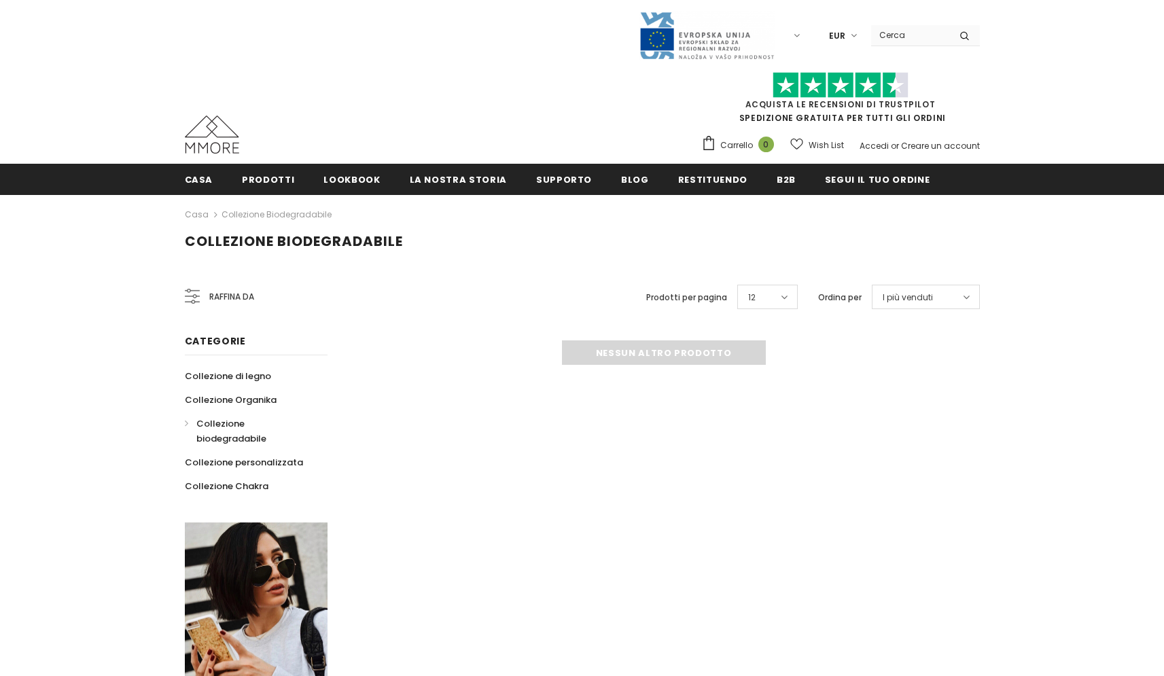 This screenshot has width=1164, height=676. What do you see at coordinates (351, 179) in the screenshot?
I see `a: Lookbook` at bounding box center [351, 179].